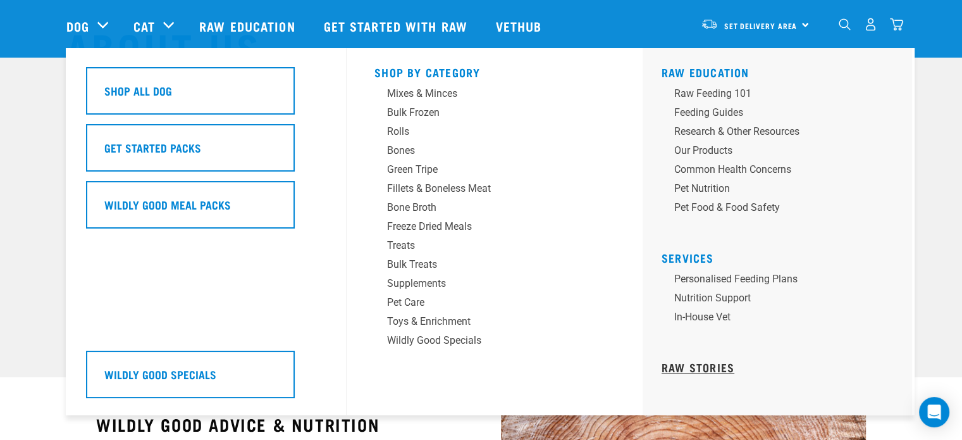  What do you see at coordinates (495, 304) in the screenshot?
I see `a: Pet Care` at bounding box center [495, 304].